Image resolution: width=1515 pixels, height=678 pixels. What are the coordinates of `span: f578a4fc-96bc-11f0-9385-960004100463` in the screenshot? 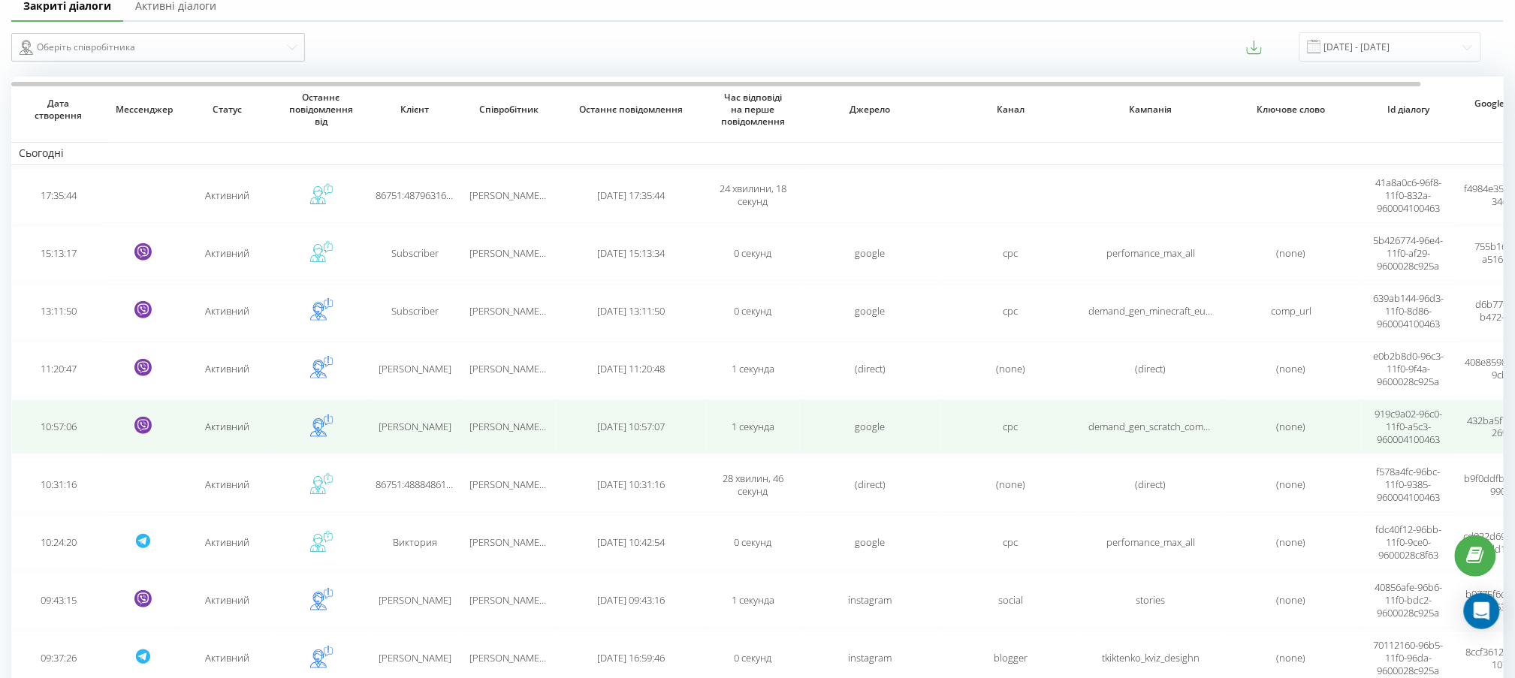 It's located at (1408, 484).